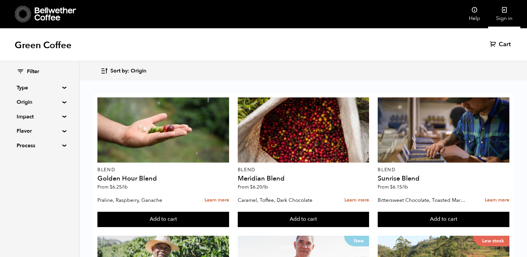 The width and height of the screenshot is (527, 257). Describe the element at coordinates (40, 117) in the screenshot. I see `summary: Impact` at that location.